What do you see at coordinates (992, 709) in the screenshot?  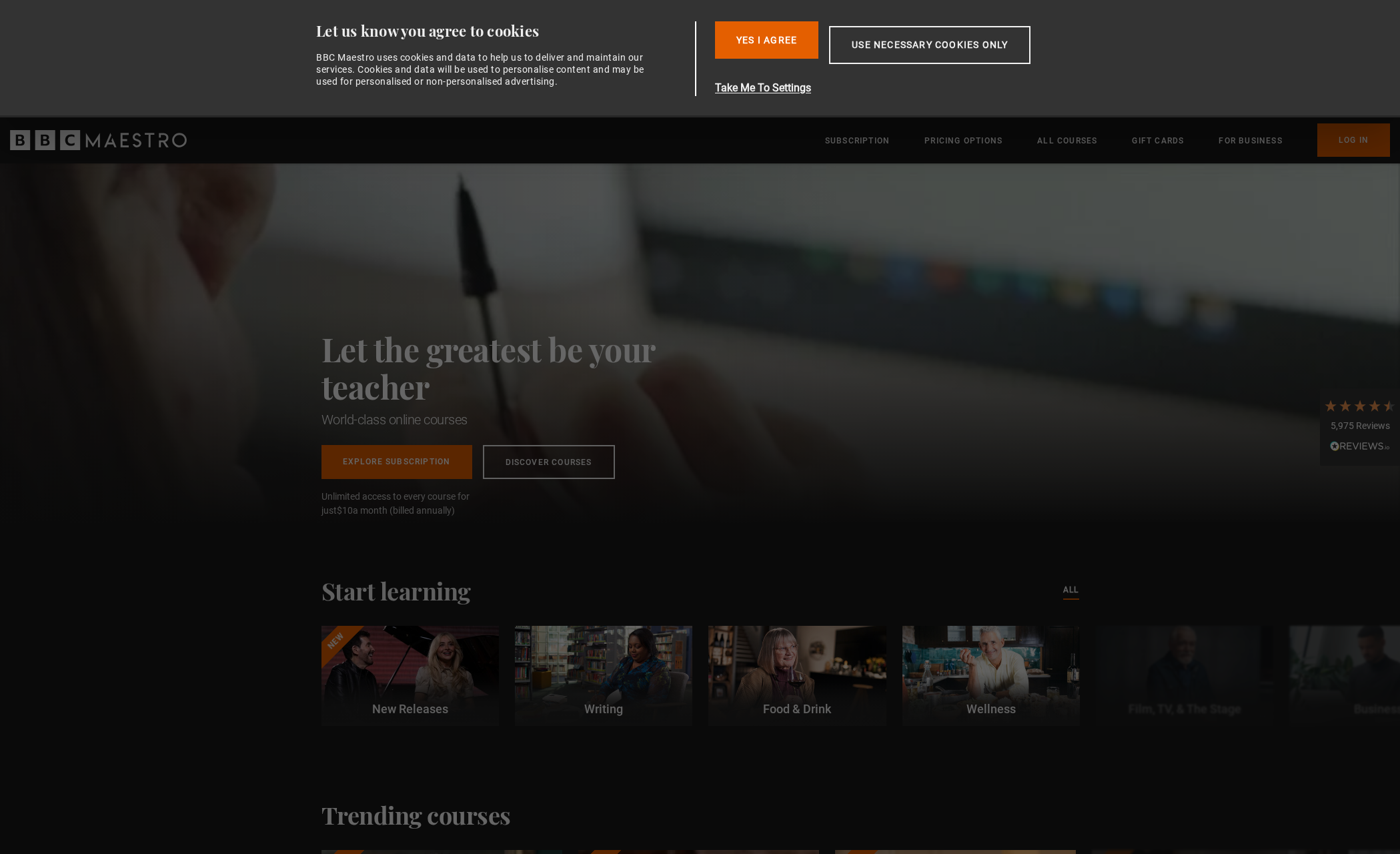 I see `p: Wellness` at bounding box center [992, 709].